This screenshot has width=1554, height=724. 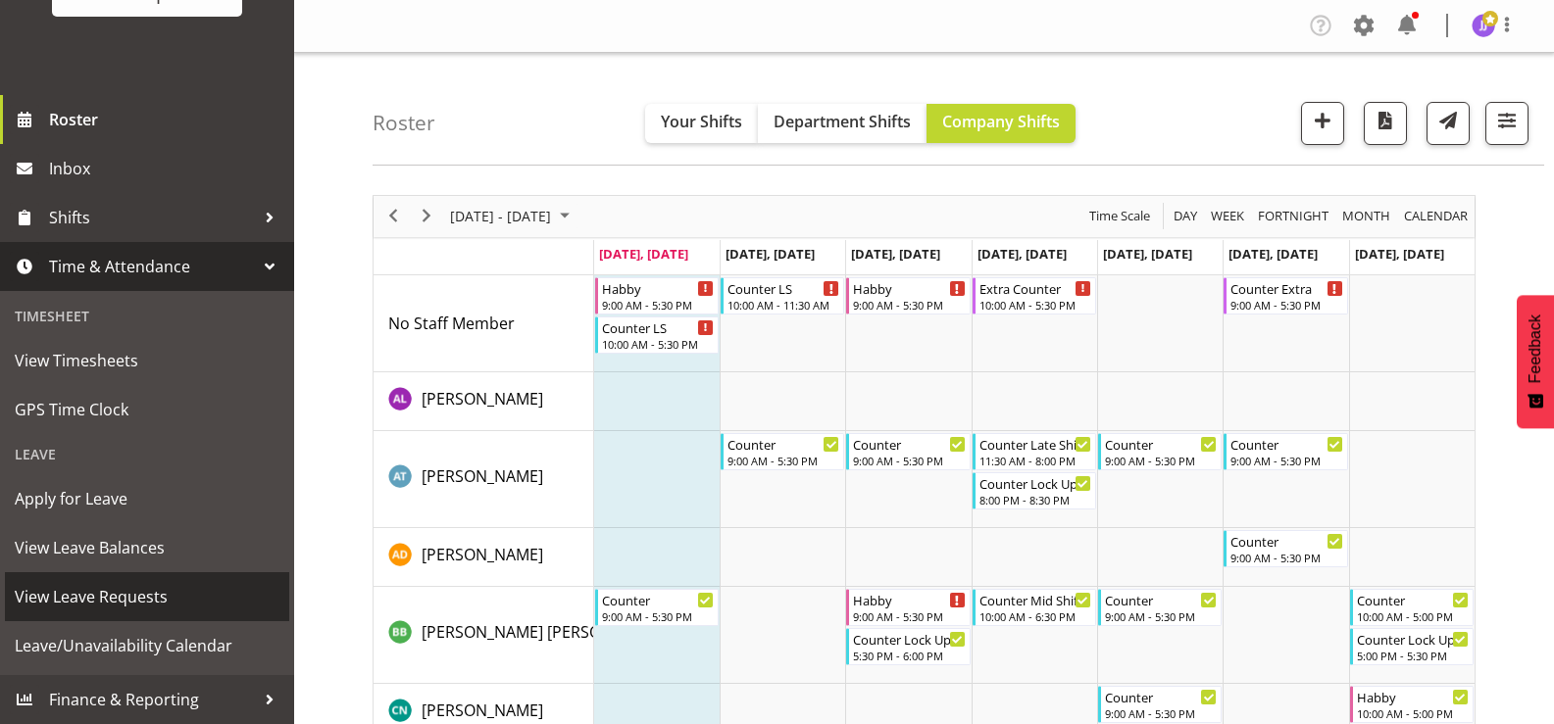 I want to click on button: August 2025, so click(x=513, y=216).